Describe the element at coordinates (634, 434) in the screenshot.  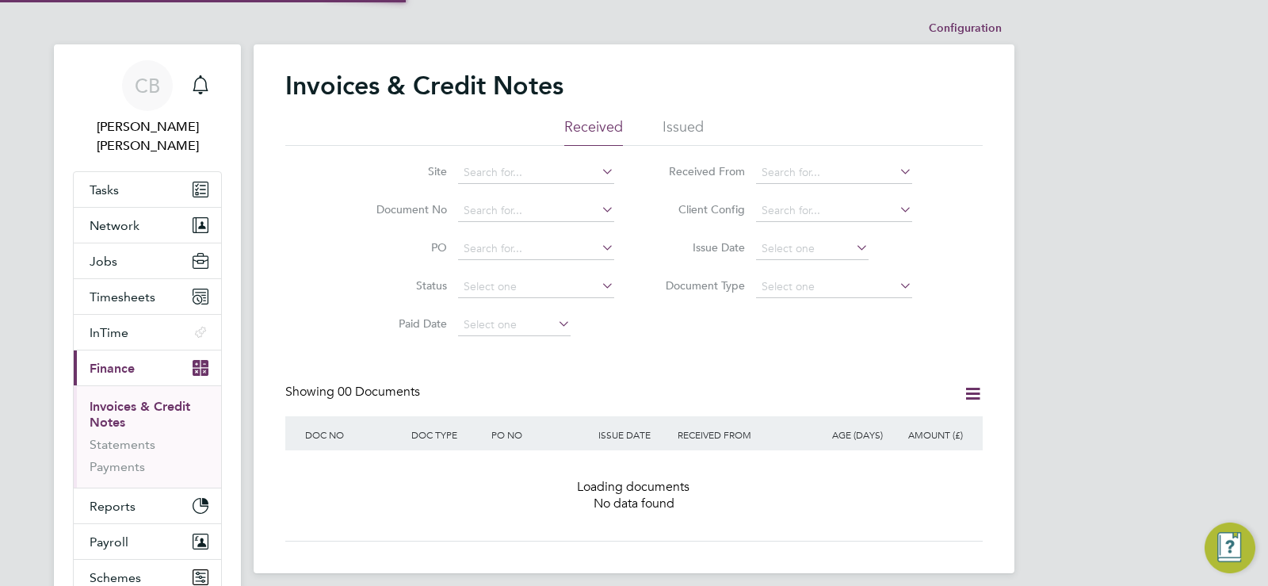
I see `div: ISSUE DATE` at that location.